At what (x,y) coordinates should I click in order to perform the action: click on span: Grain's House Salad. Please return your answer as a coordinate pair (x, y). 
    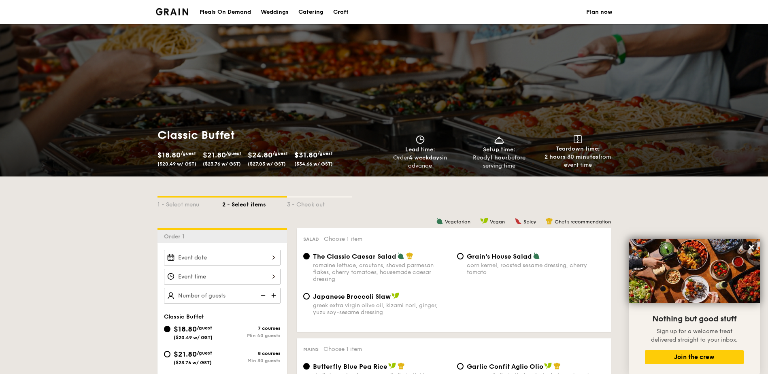
    Looking at the image, I should click on (499, 256).